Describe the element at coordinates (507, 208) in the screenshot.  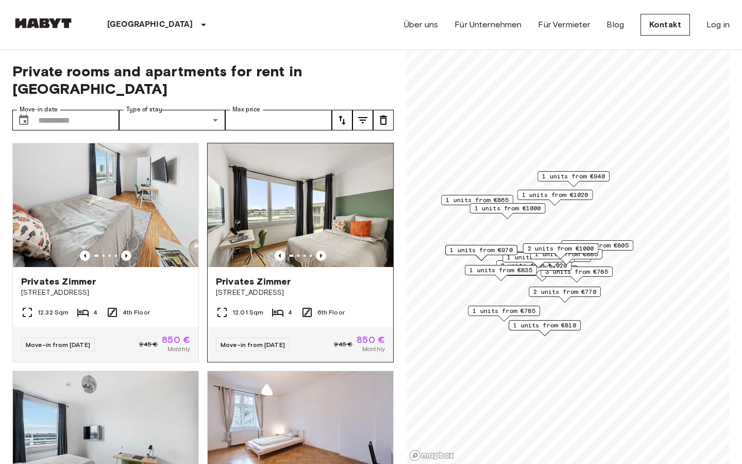
I see `span: 1 units from €1000` at that location.